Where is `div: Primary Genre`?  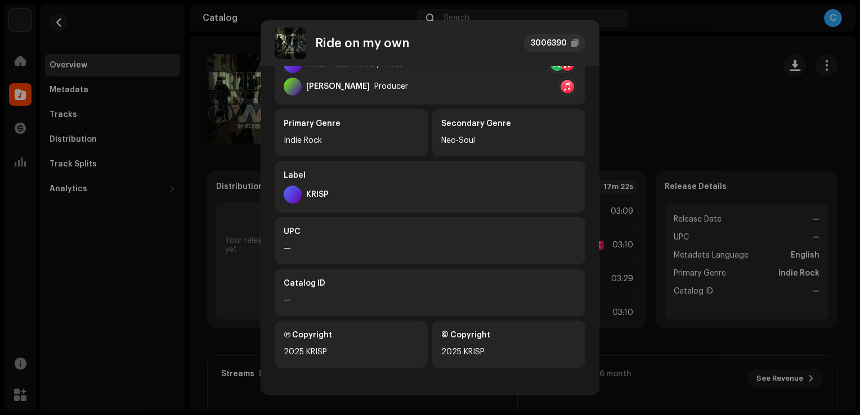 div: Primary Genre is located at coordinates (351, 124).